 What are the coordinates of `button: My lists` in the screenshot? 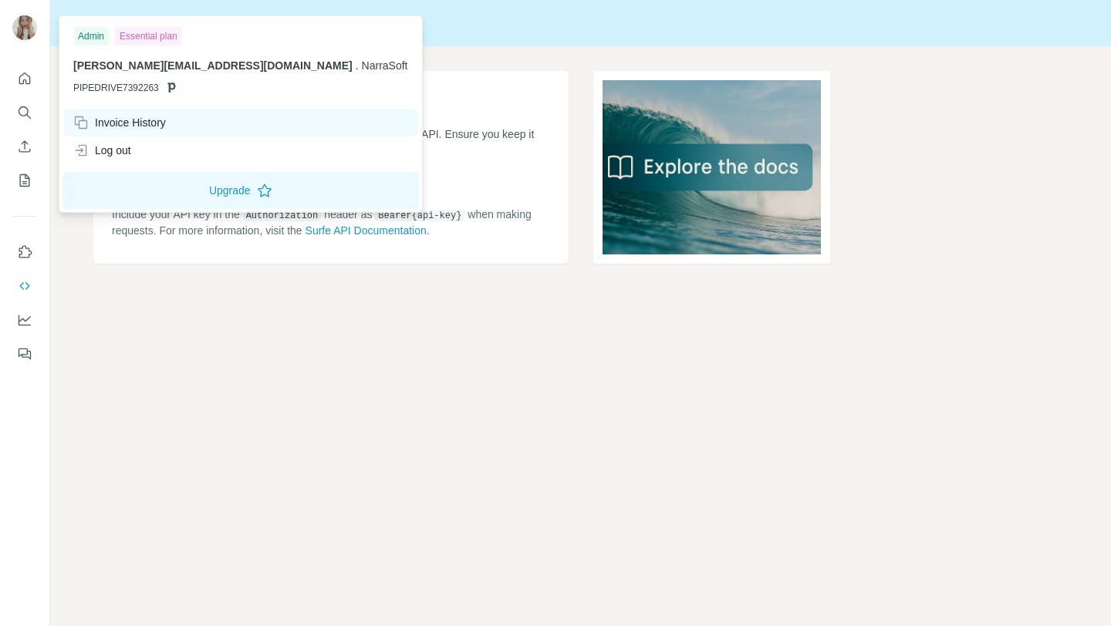 It's located at (25, 180).